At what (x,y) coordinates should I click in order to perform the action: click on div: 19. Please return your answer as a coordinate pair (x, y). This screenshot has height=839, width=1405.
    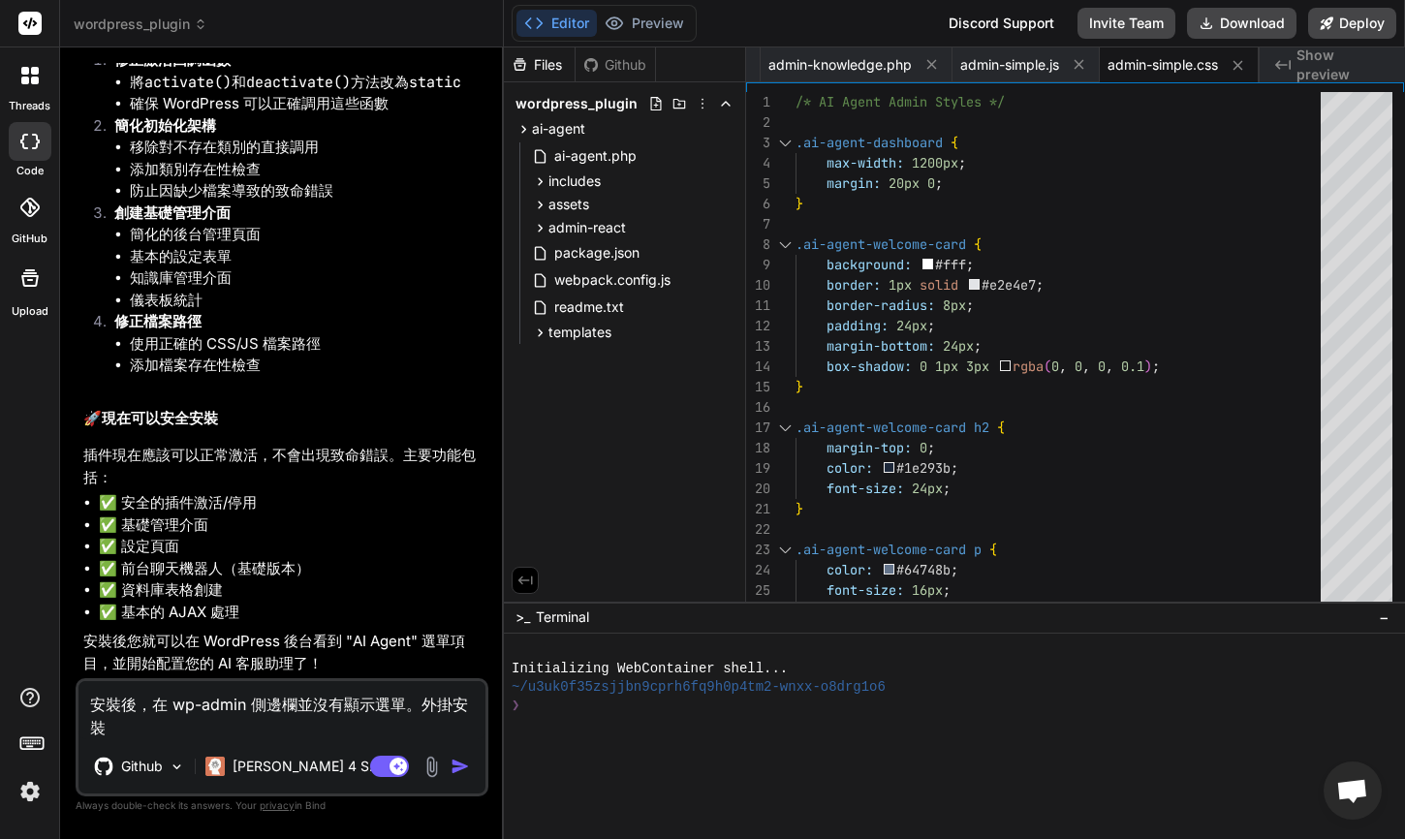
    Looking at the image, I should click on (757, 468).